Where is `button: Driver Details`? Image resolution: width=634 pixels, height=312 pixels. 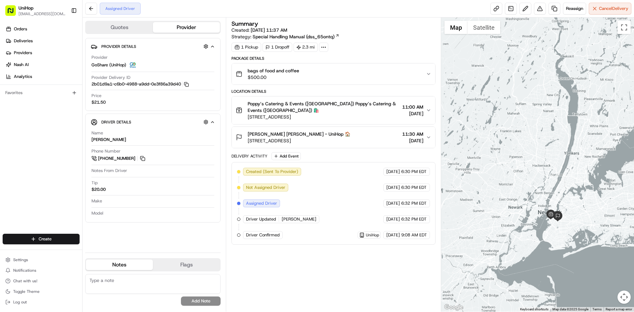 button: Driver Details is located at coordinates (153, 122).